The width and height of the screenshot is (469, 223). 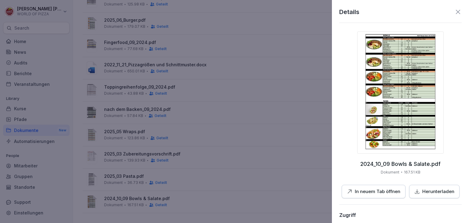 I want to click on button: In neuem Tab öffnen, so click(x=373, y=191).